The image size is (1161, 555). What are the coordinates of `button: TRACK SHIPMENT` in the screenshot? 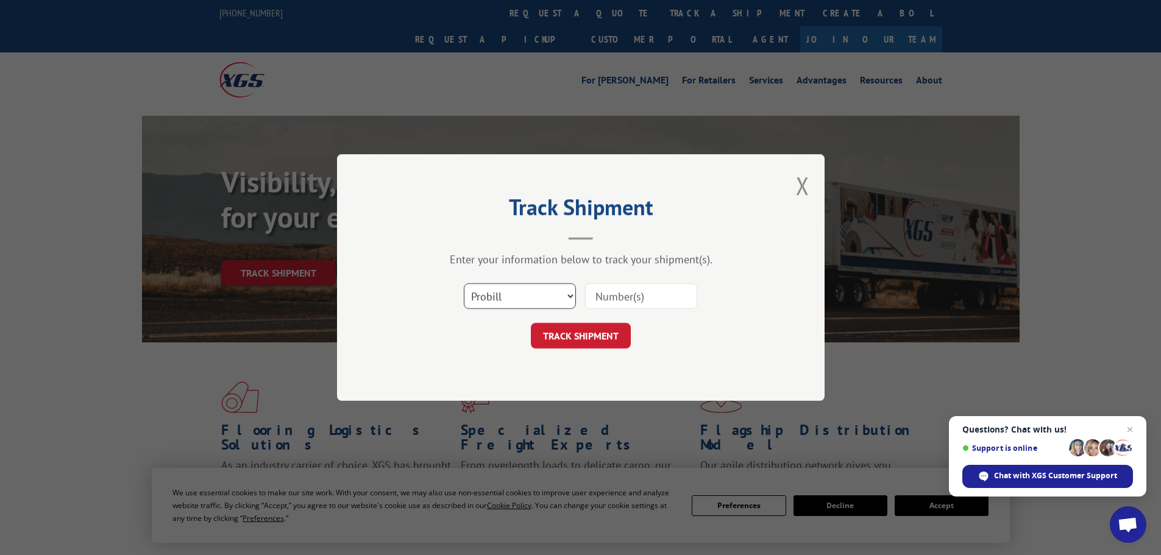 It's located at (581, 336).